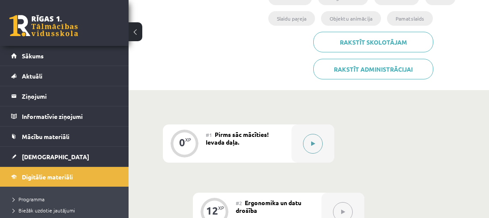  Describe the element at coordinates (373, 42) in the screenshot. I see `a: Rakstīt skolotājam` at that location.